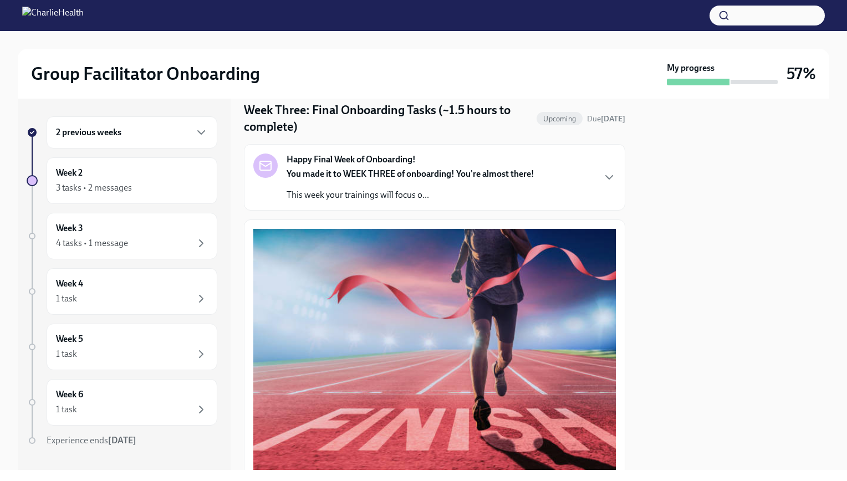 This screenshot has height=481, width=847. What do you see at coordinates (410, 195) in the screenshot?
I see `p: This week your trainings will focus o...` at bounding box center [410, 195].